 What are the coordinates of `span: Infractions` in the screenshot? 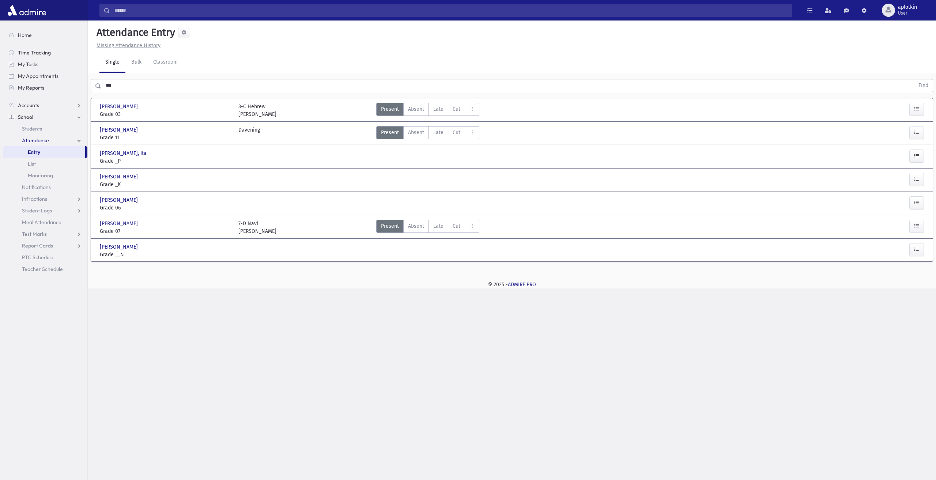 It's located at (34, 199).